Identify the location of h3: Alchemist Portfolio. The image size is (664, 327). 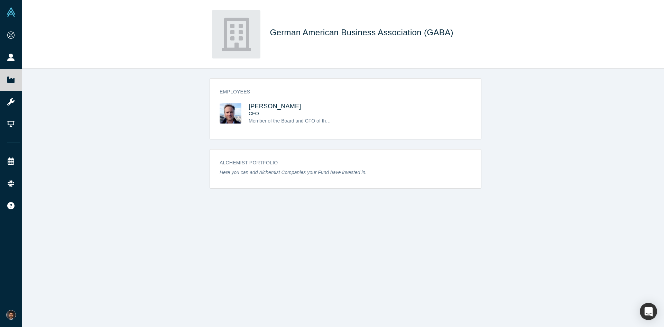
(341, 163).